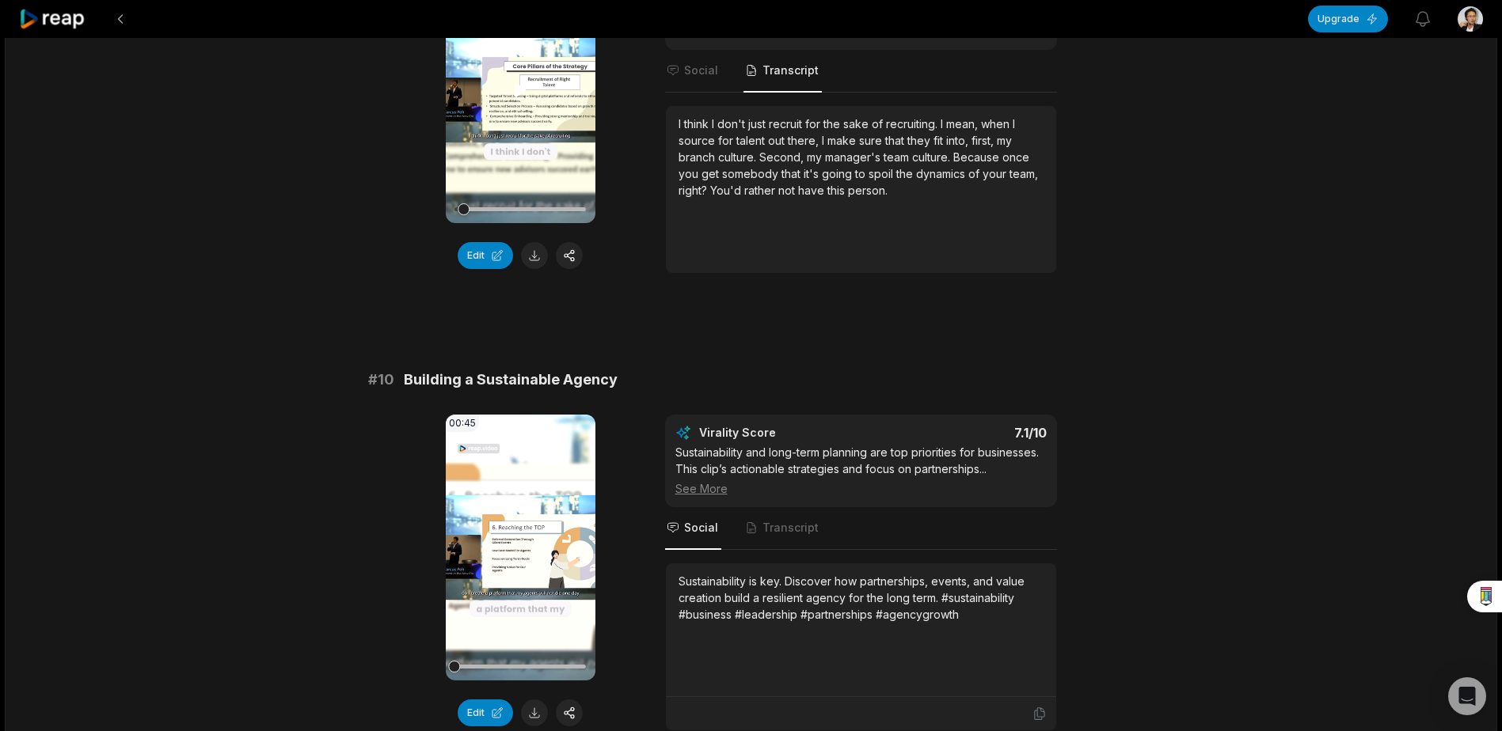 Image resolution: width=1502 pixels, height=731 pixels. What do you see at coordinates (727, 190) in the screenshot?
I see `span: You'd` at bounding box center [727, 190].